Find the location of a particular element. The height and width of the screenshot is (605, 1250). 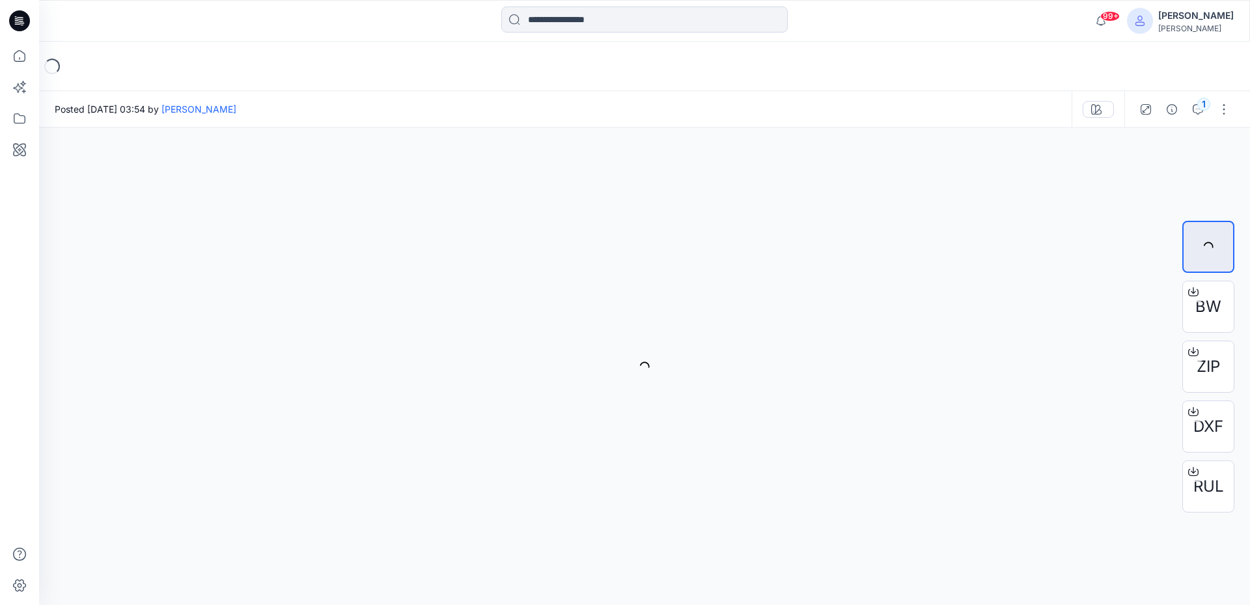

svg: avatar is located at coordinates (1140, 21).